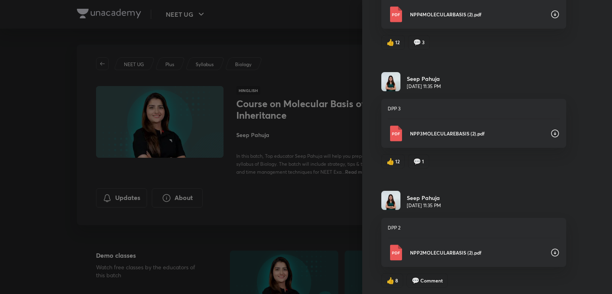 The image size is (612, 294). Describe the element at coordinates (423, 42) in the screenshot. I see `span: 3` at that location.